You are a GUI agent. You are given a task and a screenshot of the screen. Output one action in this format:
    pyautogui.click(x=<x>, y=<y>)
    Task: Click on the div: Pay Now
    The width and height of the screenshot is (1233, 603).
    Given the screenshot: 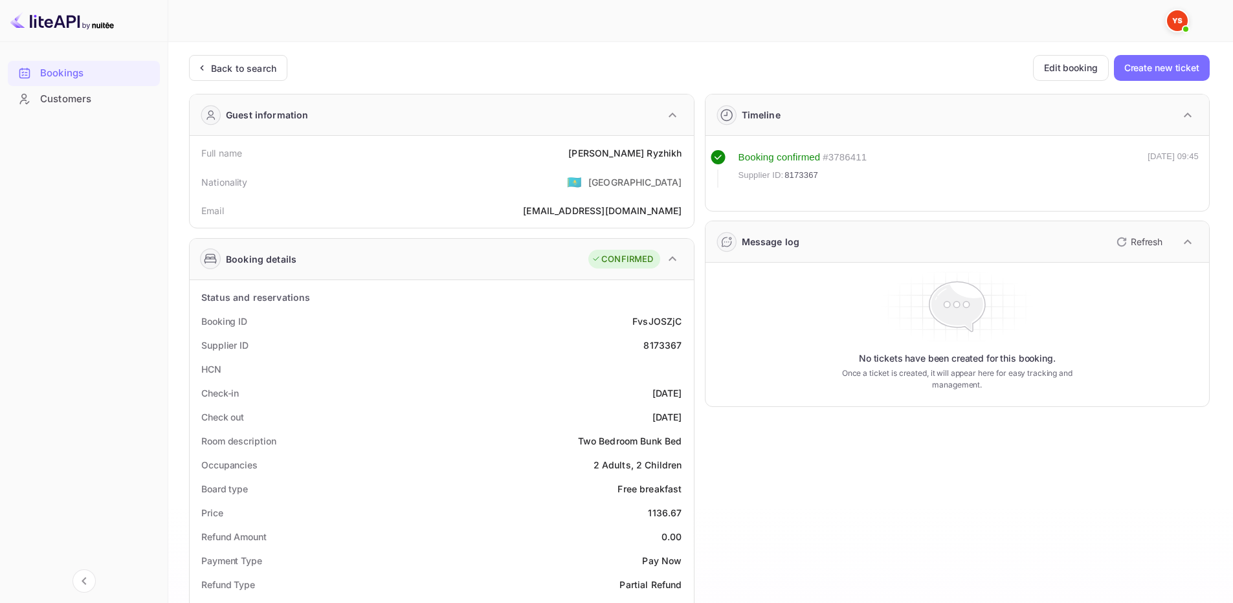 What is the action you would take?
    pyautogui.click(x=662, y=561)
    